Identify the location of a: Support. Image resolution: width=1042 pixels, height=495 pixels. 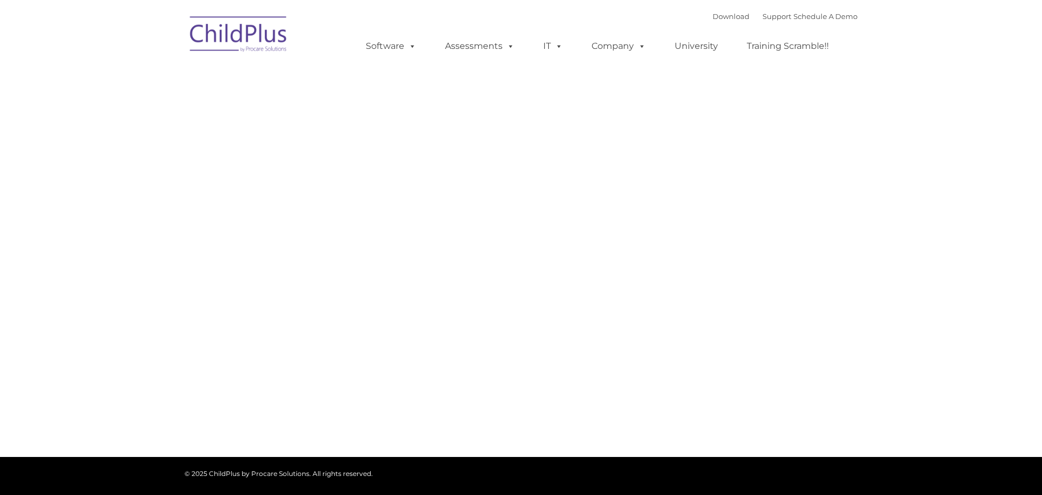
(777, 16).